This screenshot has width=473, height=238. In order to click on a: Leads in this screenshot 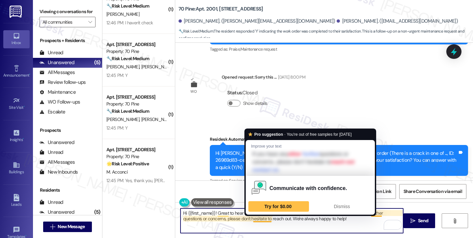, I will do `click(16, 201)`.